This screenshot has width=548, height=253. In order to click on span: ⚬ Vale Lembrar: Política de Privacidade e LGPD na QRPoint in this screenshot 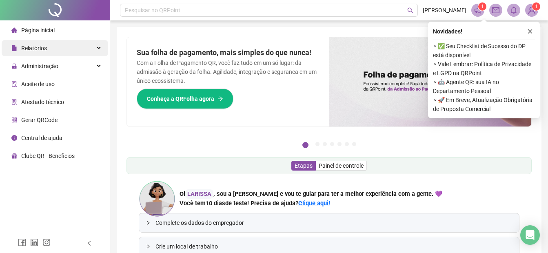, I will do `click(484, 69)`.